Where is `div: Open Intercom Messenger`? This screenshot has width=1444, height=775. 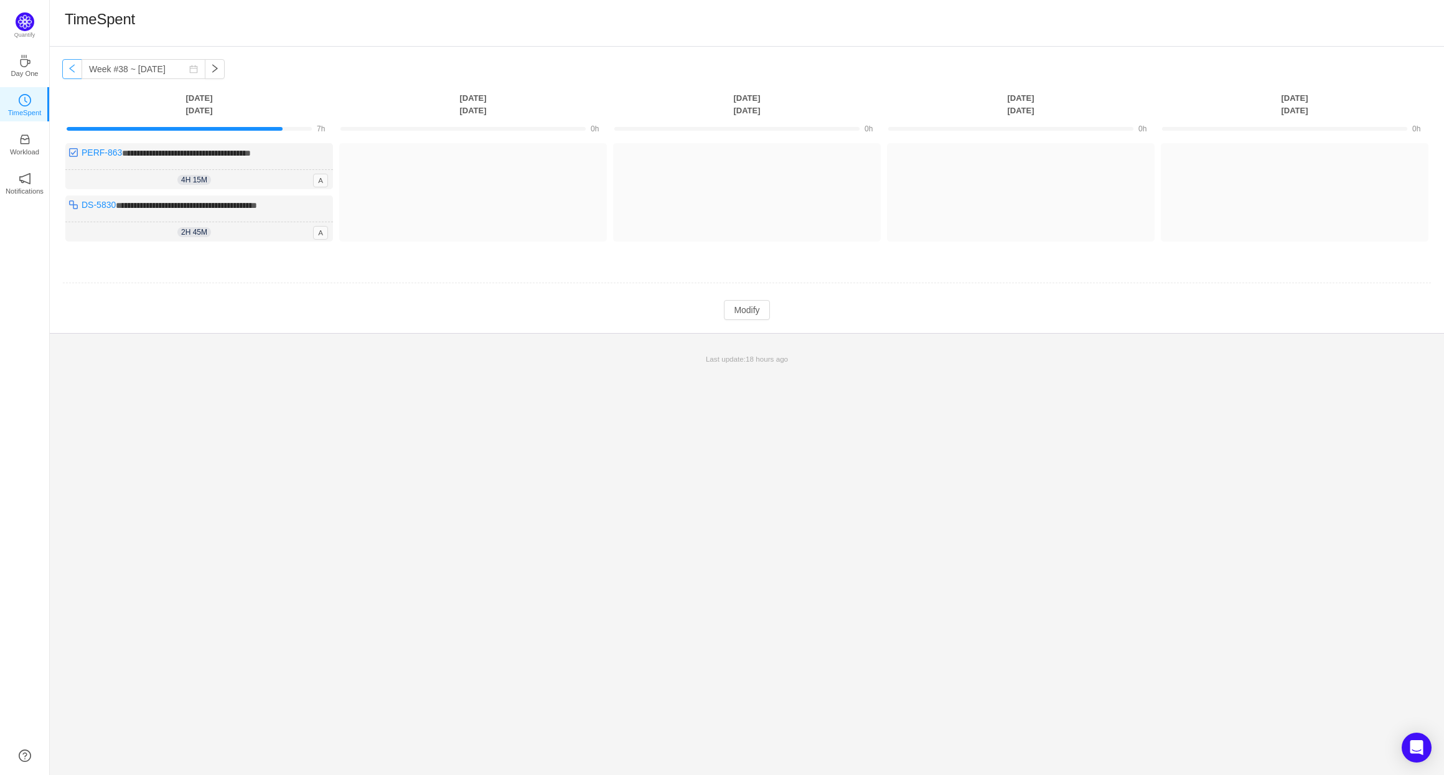 div: Open Intercom Messenger is located at coordinates (1417, 748).